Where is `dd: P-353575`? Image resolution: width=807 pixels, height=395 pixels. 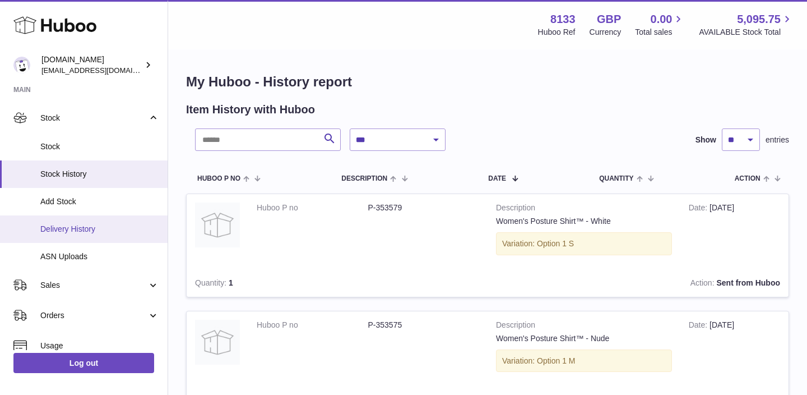
dd: P-353575 is located at coordinates (424, 325).